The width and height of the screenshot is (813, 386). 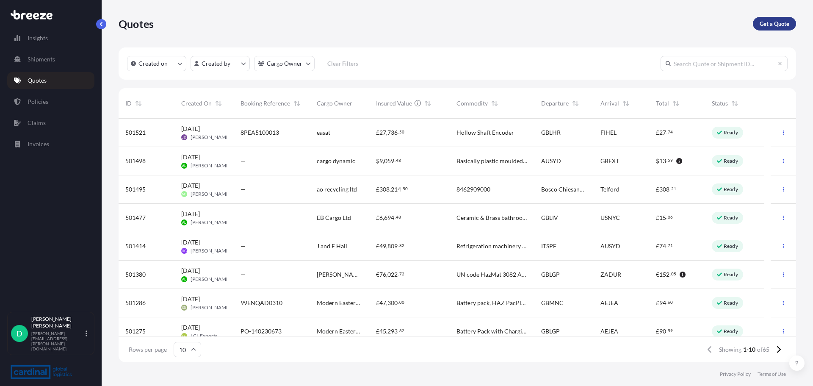 What do you see at coordinates (51, 144) in the screenshot?
I see `a: Invoices` at bounding box center [51, 144].